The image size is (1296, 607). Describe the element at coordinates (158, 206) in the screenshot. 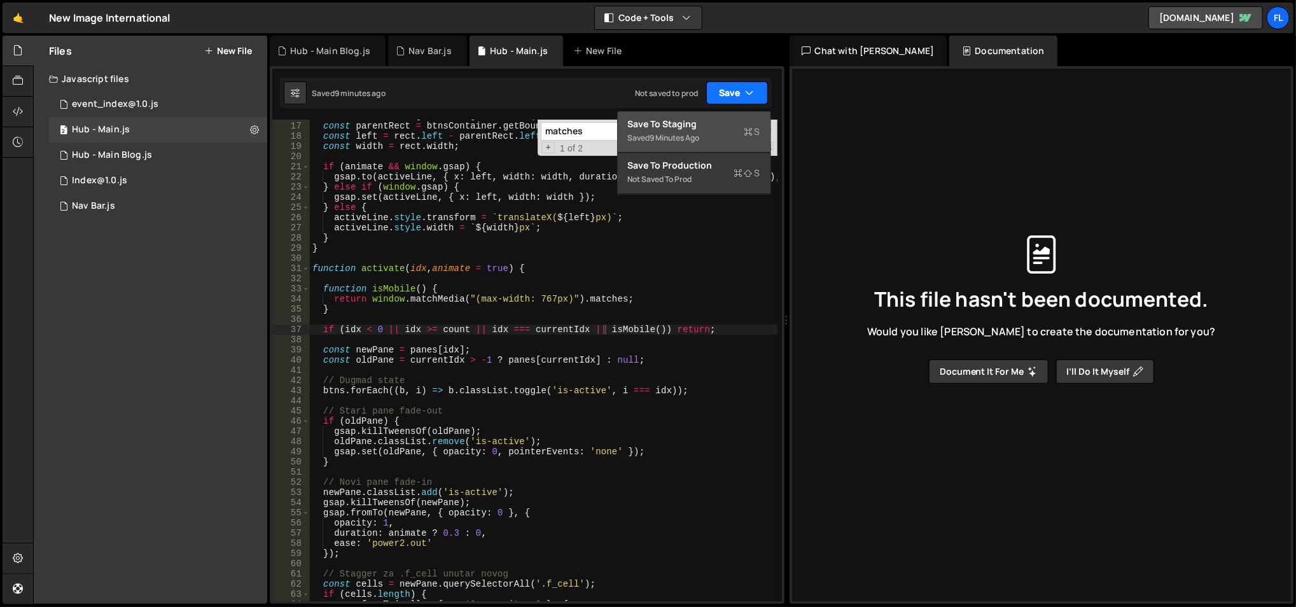

I see `div: 15795/46513.js` at that location.